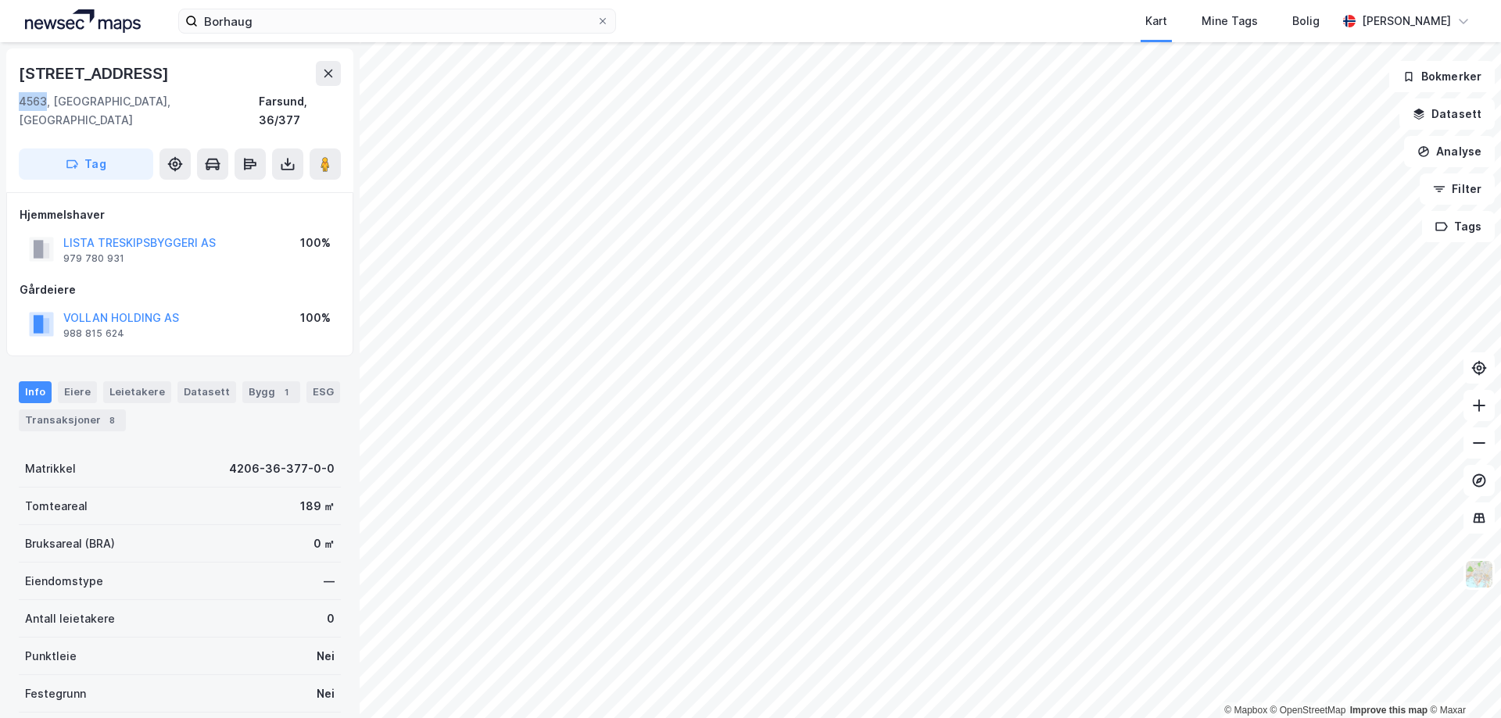  Describe the element at coordinates (180, 290) in the screenshot. I see `div: Gårdeiere` at that location.